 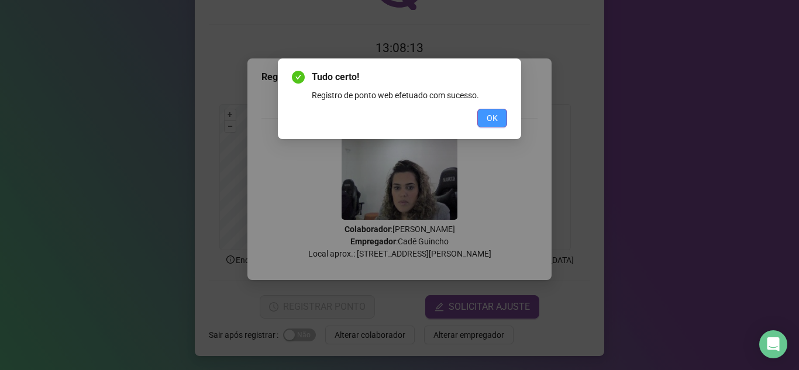 What do you see at coordinates (773, 344) in the screenshot?
I see `div: Open Intercom Messenger` at bounding box center [773, 344].